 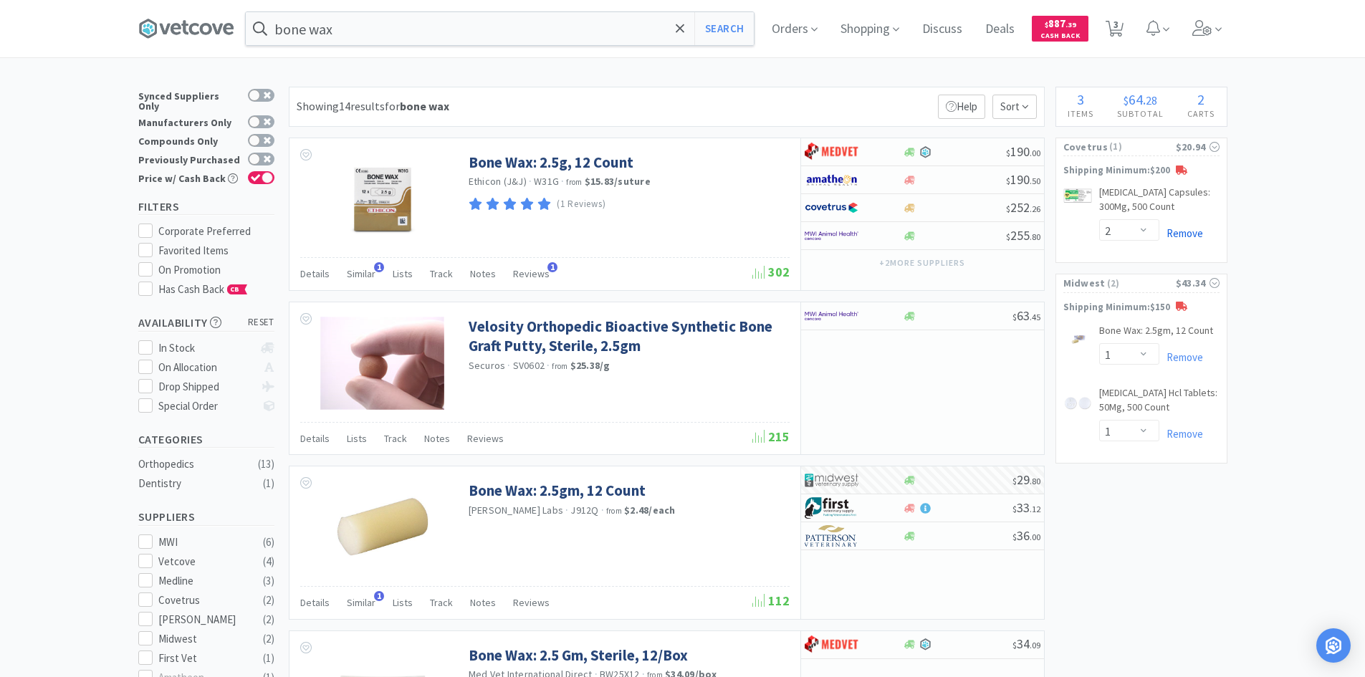 I want to click on div: Open Intercom Messenger, so click(x=1333, y=646).